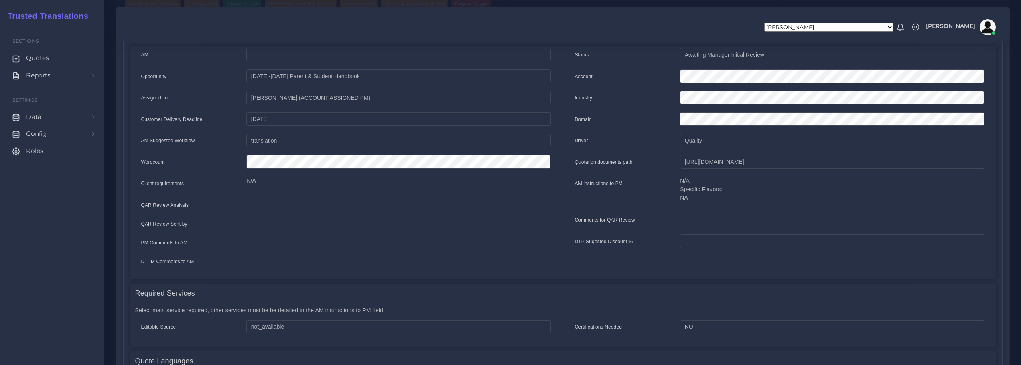  I want to click on label: Industry, so click(583, 98).